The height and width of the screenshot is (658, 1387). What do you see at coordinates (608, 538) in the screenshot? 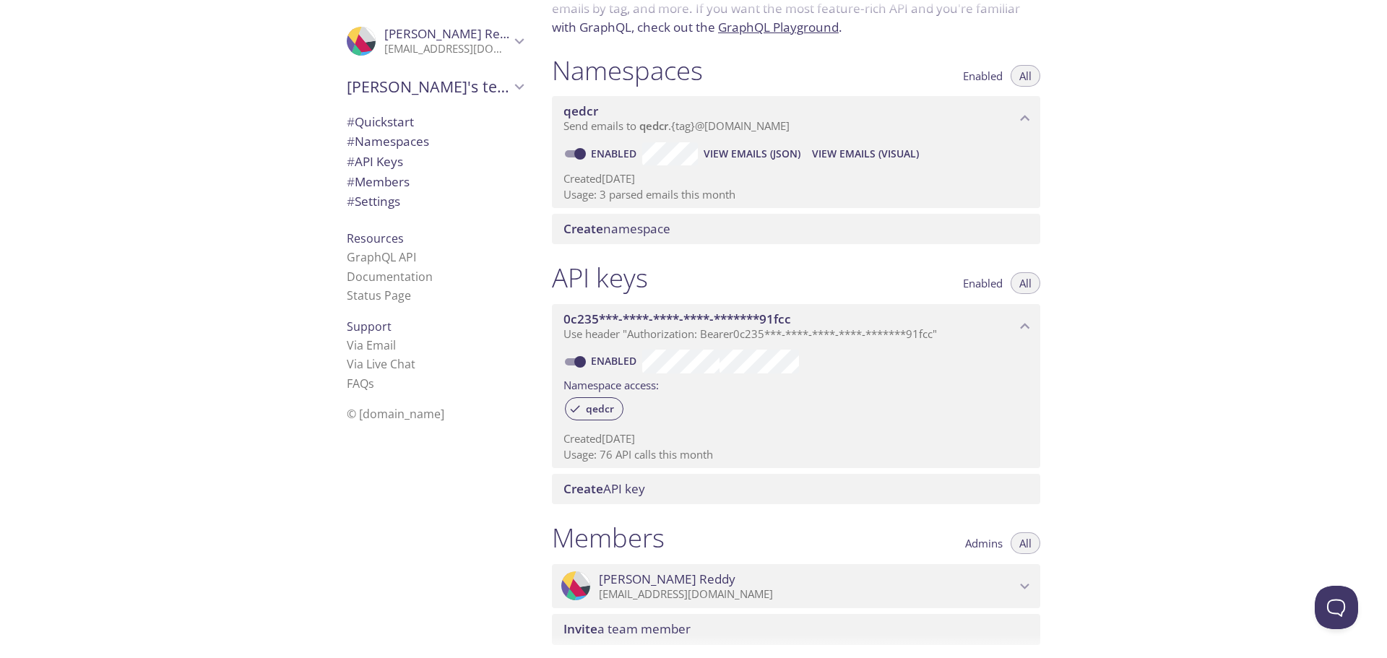
I see `h1: Members` at bounding box center [608, 538].